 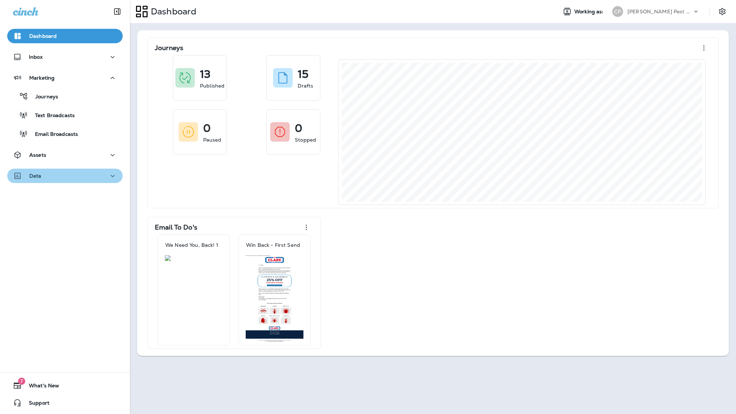 What do you see at coordinates (65, 96) in the screenshot?
I see `button: Journeys` at bounding box center [65, 96].